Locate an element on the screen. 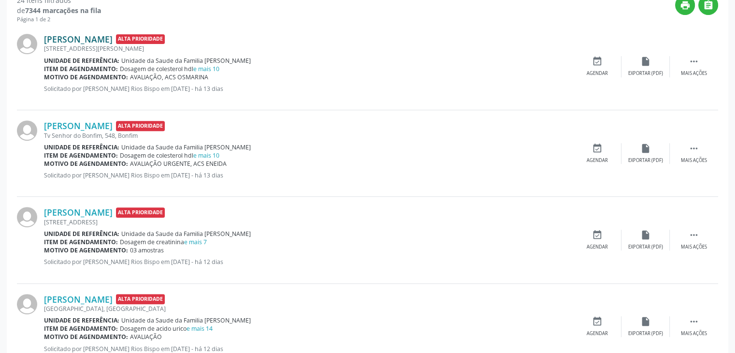 The width and height of the screenshot is (735, 353). span: AVALIAÇÃO URGENTE, ACS ENEIDA is located at coordinates (178, 163).